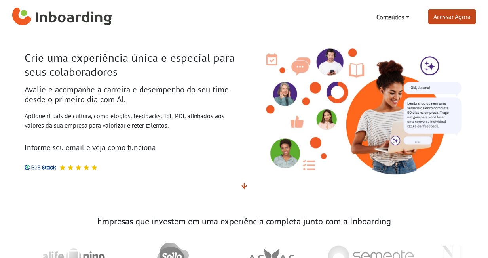 This screenshot has height=258, width=488. What do you see at coordinates (357, 106) in the screenshot?
I see `img: Inboarding - Rutuais de Cultura com Inteligência Ariticial. Feedback, conversas 1:1, PDI.` at bounding box center [357, 106].